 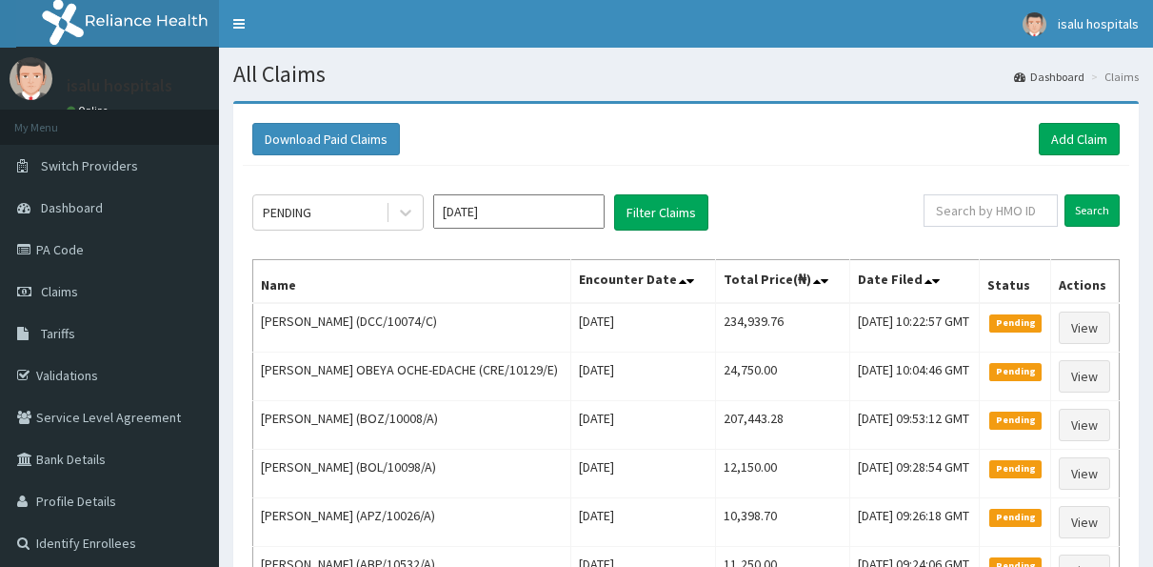 I want to click on li: Claims, so click(x=1112, y=76).